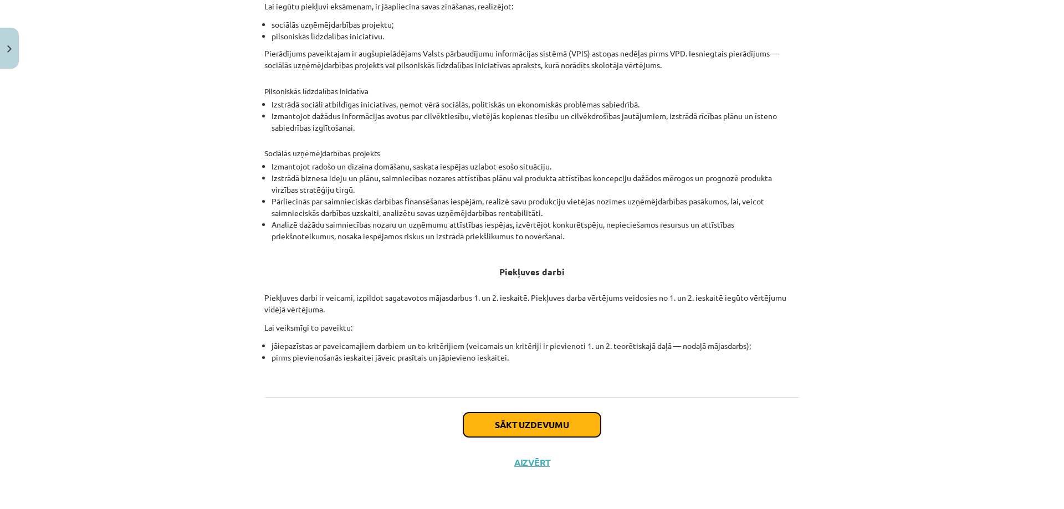 This screenshot has height=509, width=1064. I want to click on p: Piekļuves darbi ir veicami, izpildot sagatavotos mājasdarbus 1. un 2. ieskaitē. Piekļuves darba v..., so click(532, 304).